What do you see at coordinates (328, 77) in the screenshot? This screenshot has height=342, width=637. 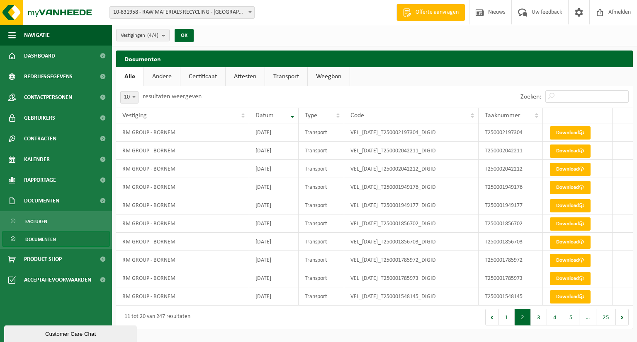 I see `a: Weegbon` at bounding box center [328, 77].